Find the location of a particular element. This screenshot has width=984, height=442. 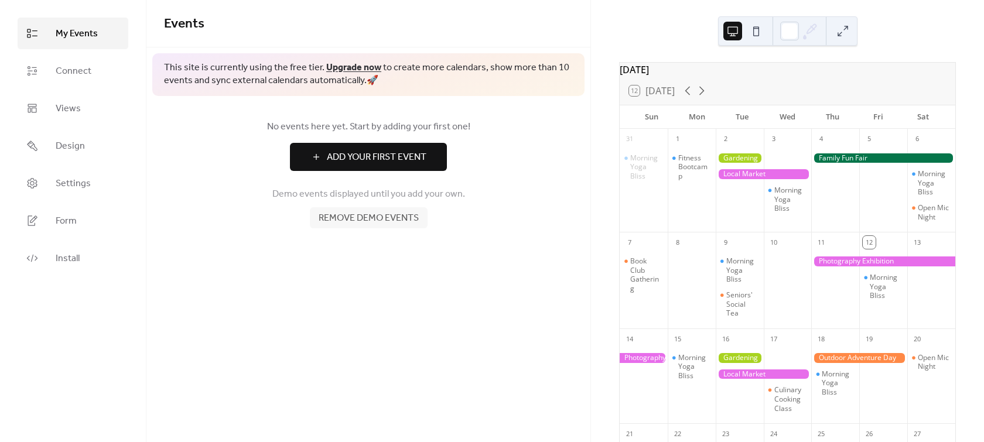

span: Form is located at coordinates (66, 221).